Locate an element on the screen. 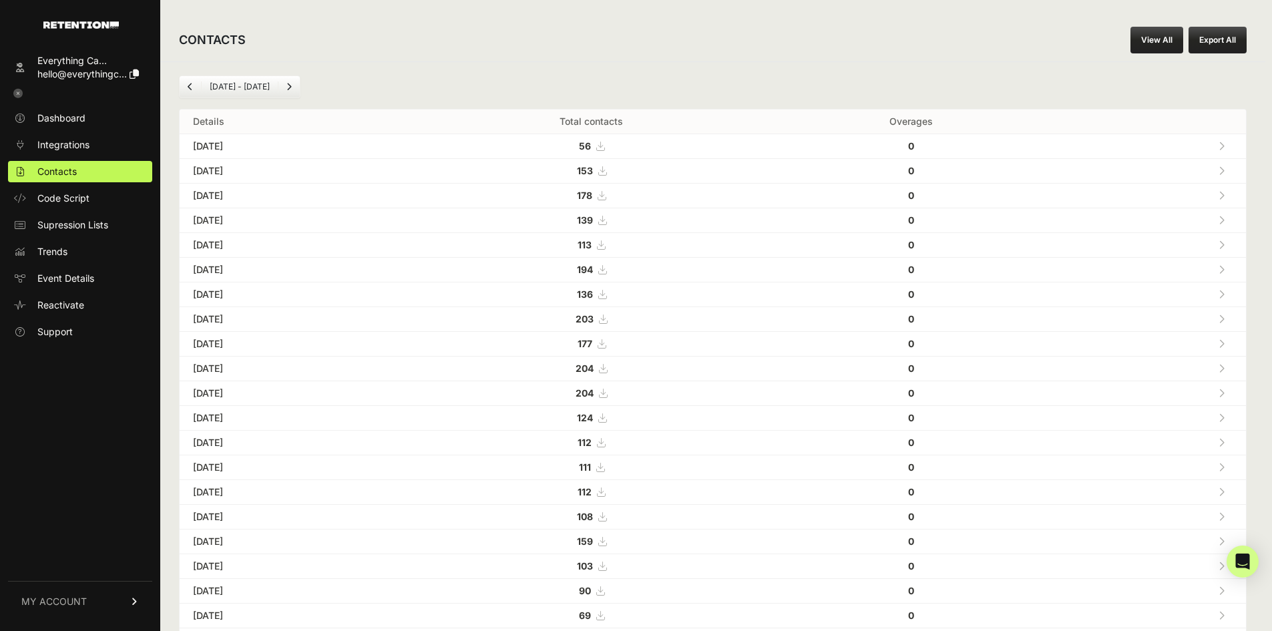 This screenshot has width=1272, height=631. div: Open Intercom Messenger is located at coordinates (1242, 561).